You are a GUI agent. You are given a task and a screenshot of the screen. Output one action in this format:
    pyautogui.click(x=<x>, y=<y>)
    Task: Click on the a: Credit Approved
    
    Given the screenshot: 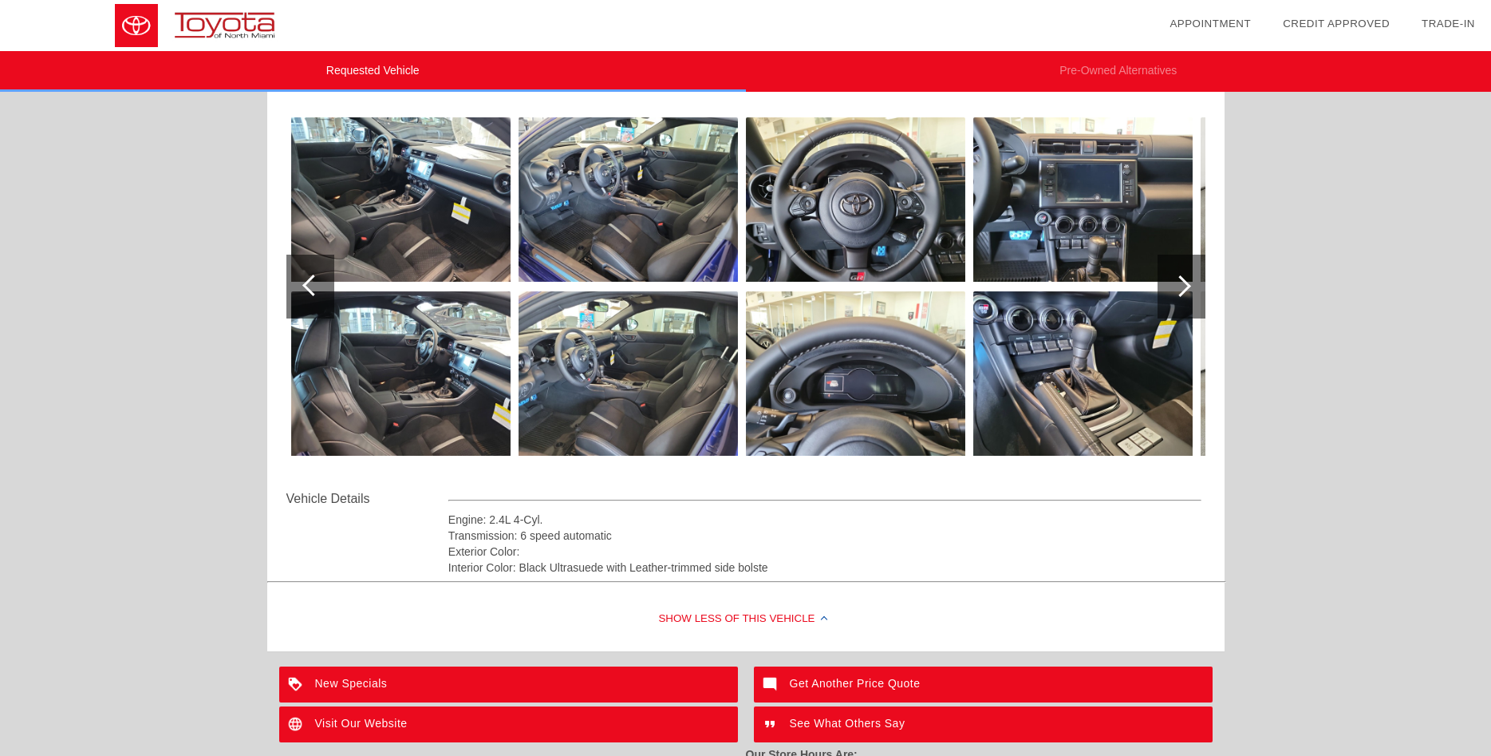 What is the action you would take?
    pyautogui.click(x=1337, y=23)
    